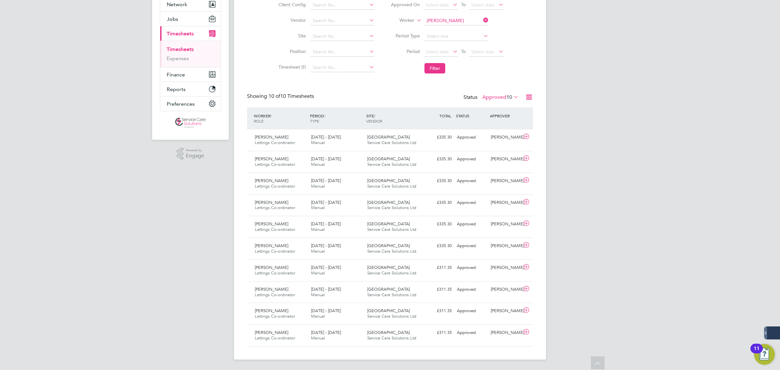 The image size is (780, 370). What do you see at coordinates (281, 96) in the screenshot?
I see `div: Showing` at bounding box center [281, 96].